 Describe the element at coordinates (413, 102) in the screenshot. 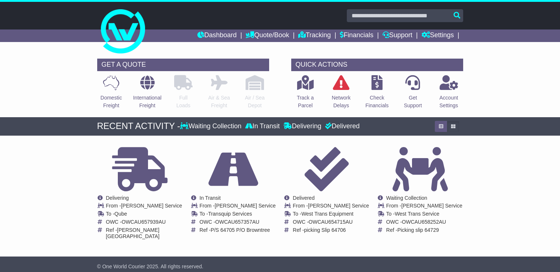

I see `p: Get Support` at that location.